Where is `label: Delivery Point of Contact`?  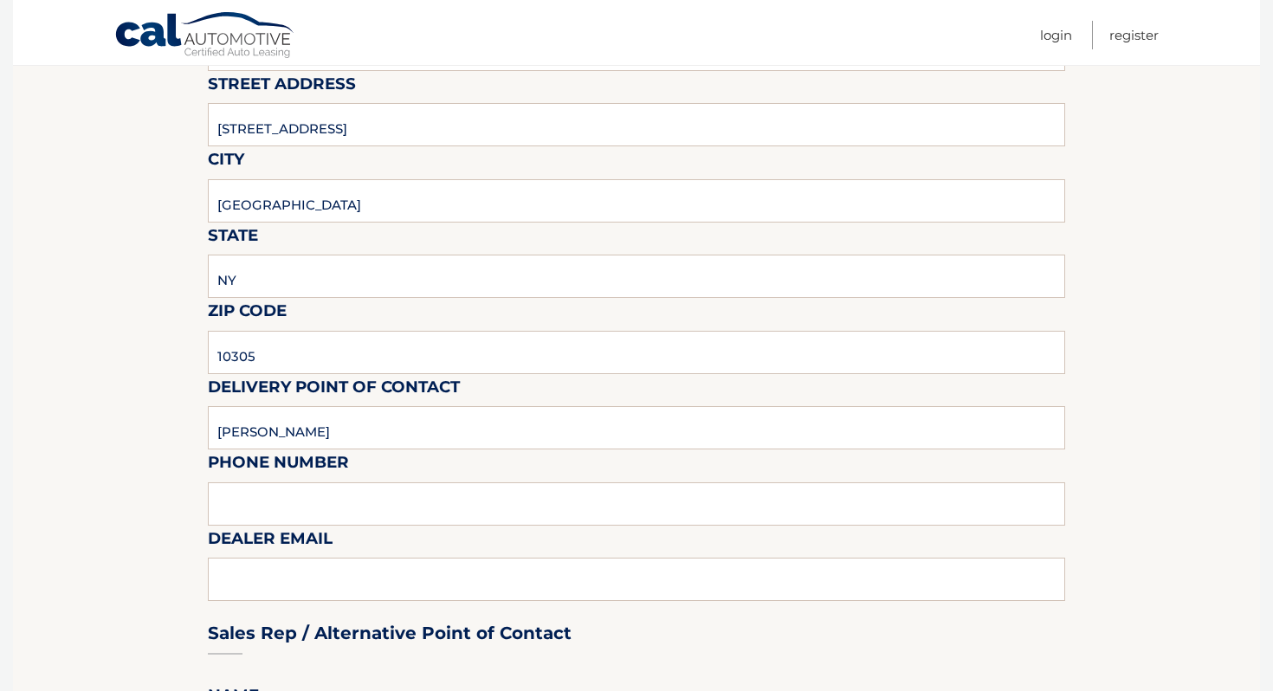 label: Delivery Point of Contact is located at coordinates (333, 390).